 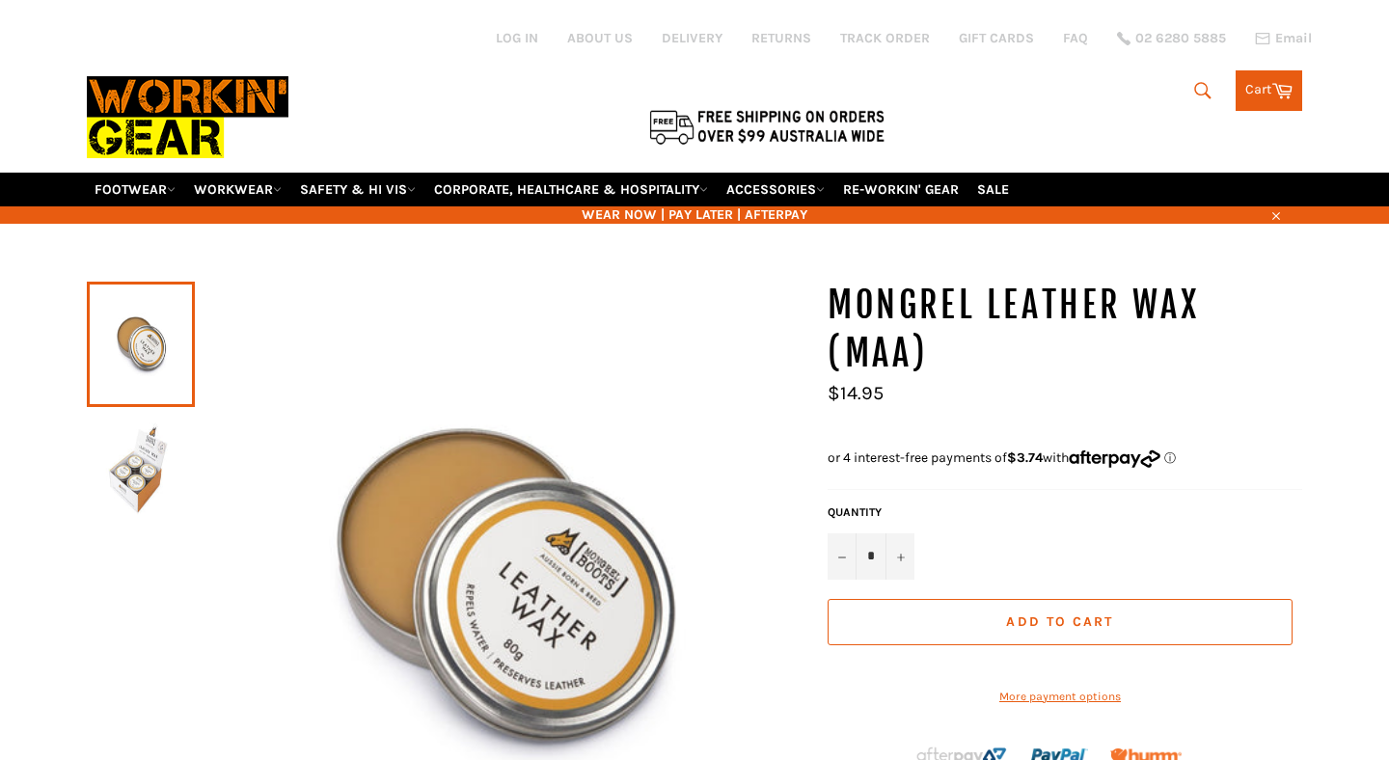 What do you see at coordinates (695, 214) in the screenshot?
I see `span: WEAR NOW | PAY LATER | AFTERPAY` at bounding box center [695, 214].